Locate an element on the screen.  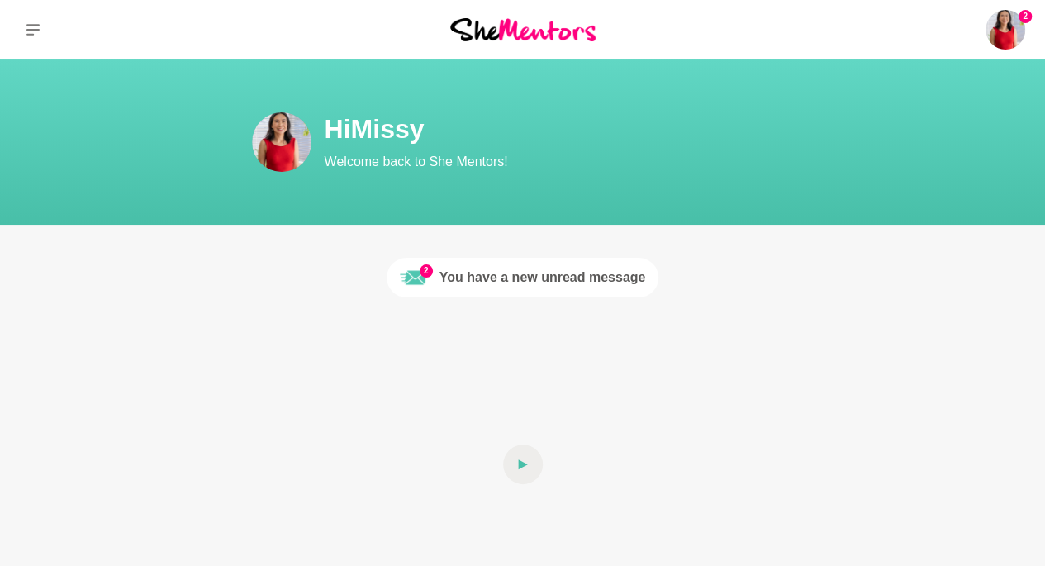
h1: Hi Missy is located at coordinates (622, 129).